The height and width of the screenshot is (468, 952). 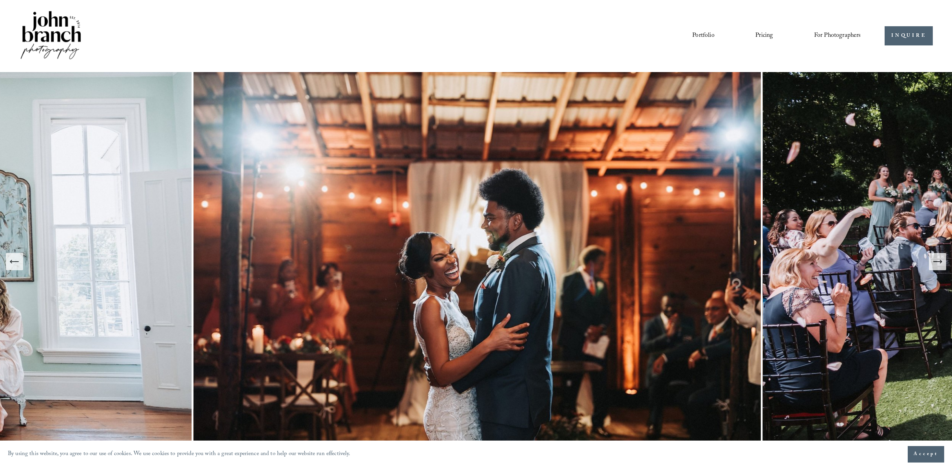 What do you see at coordinates (838, 36) in the screenshot?
I see `a: folder dropdown` at bounding box center [838, 36].